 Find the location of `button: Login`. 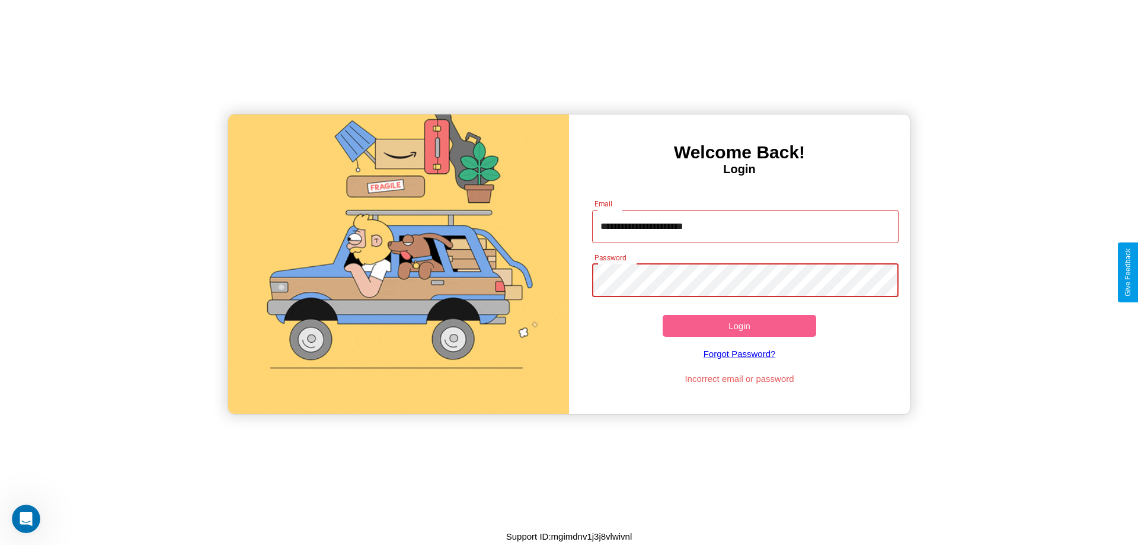

button: Login is located at coordinates (739, 325).